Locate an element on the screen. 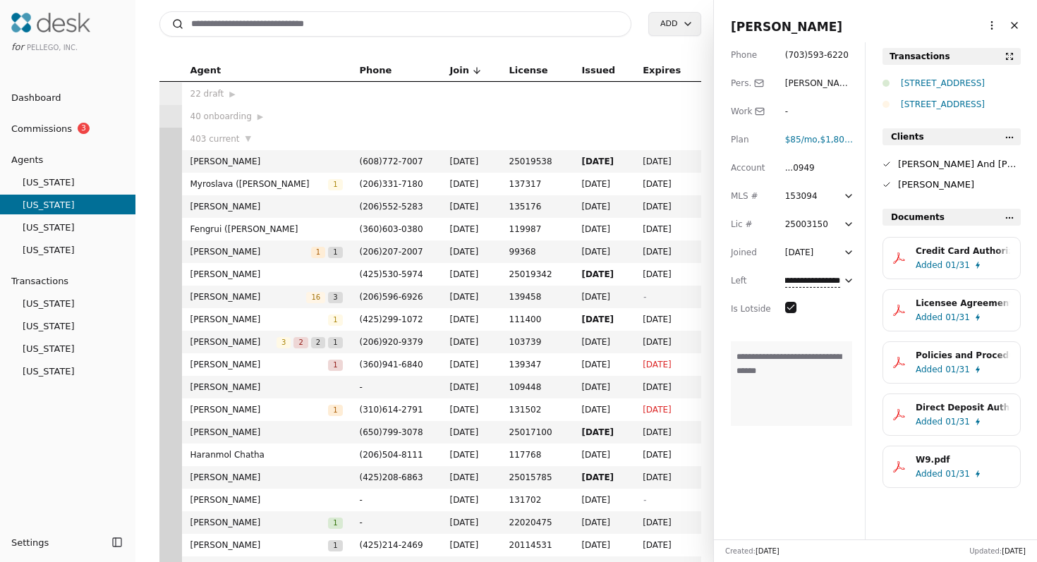 Image resolution: width=1037 pixels, height=562 pixels. span: Documents is located at coordinates (917, 217).